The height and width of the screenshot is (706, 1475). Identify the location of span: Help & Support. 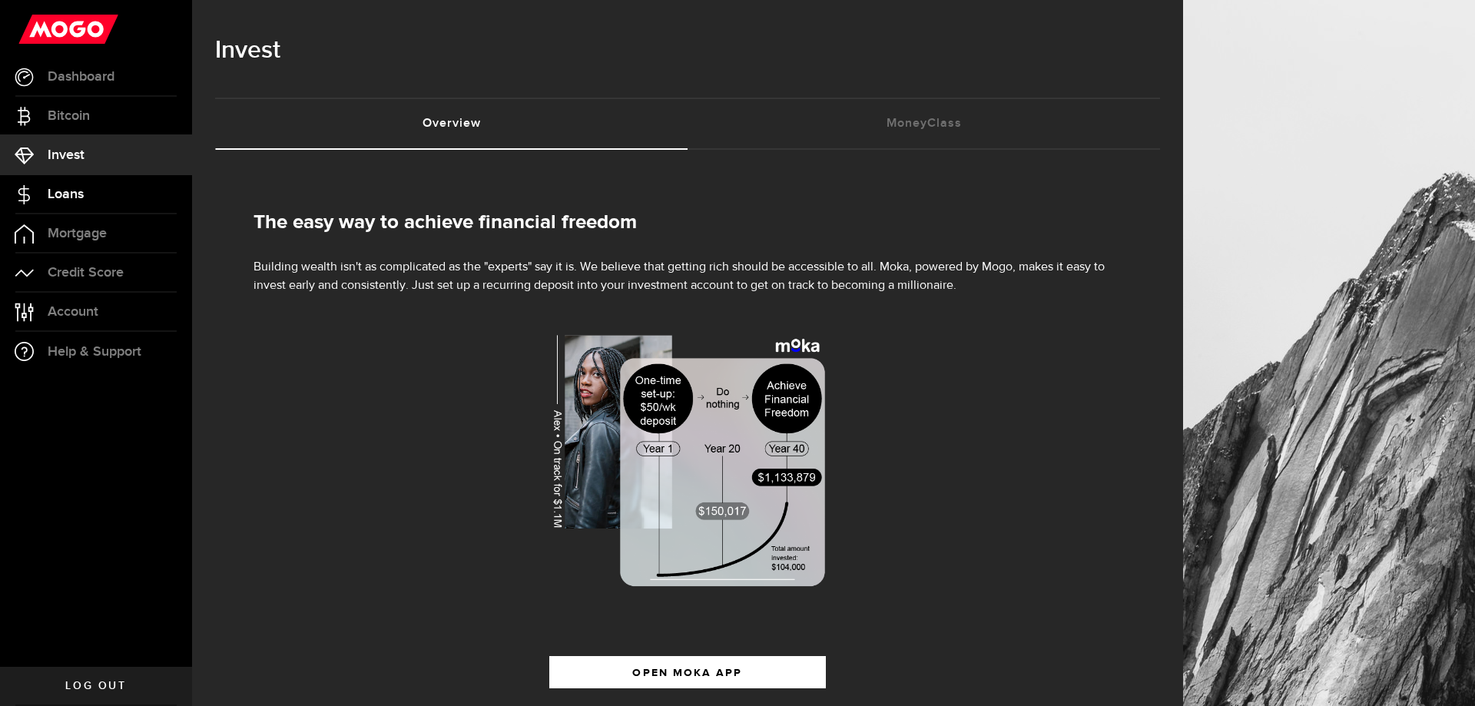
(95, 352).